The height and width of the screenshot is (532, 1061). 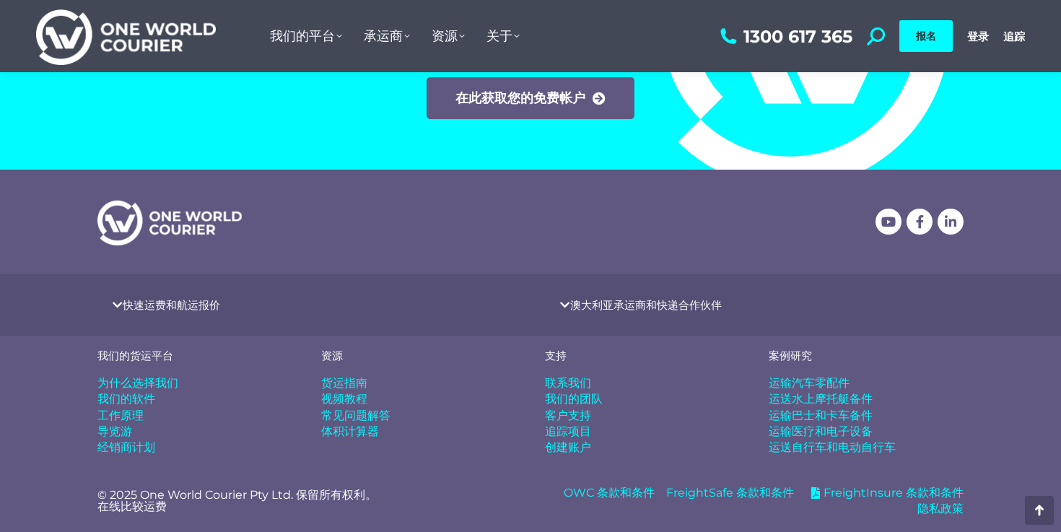 I want to click on a: 关于, so click(x=503, y=36).